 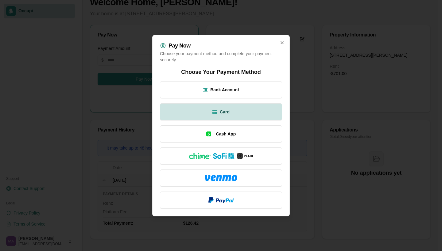 I want to click on span: Card, so click(x=225, y=112).